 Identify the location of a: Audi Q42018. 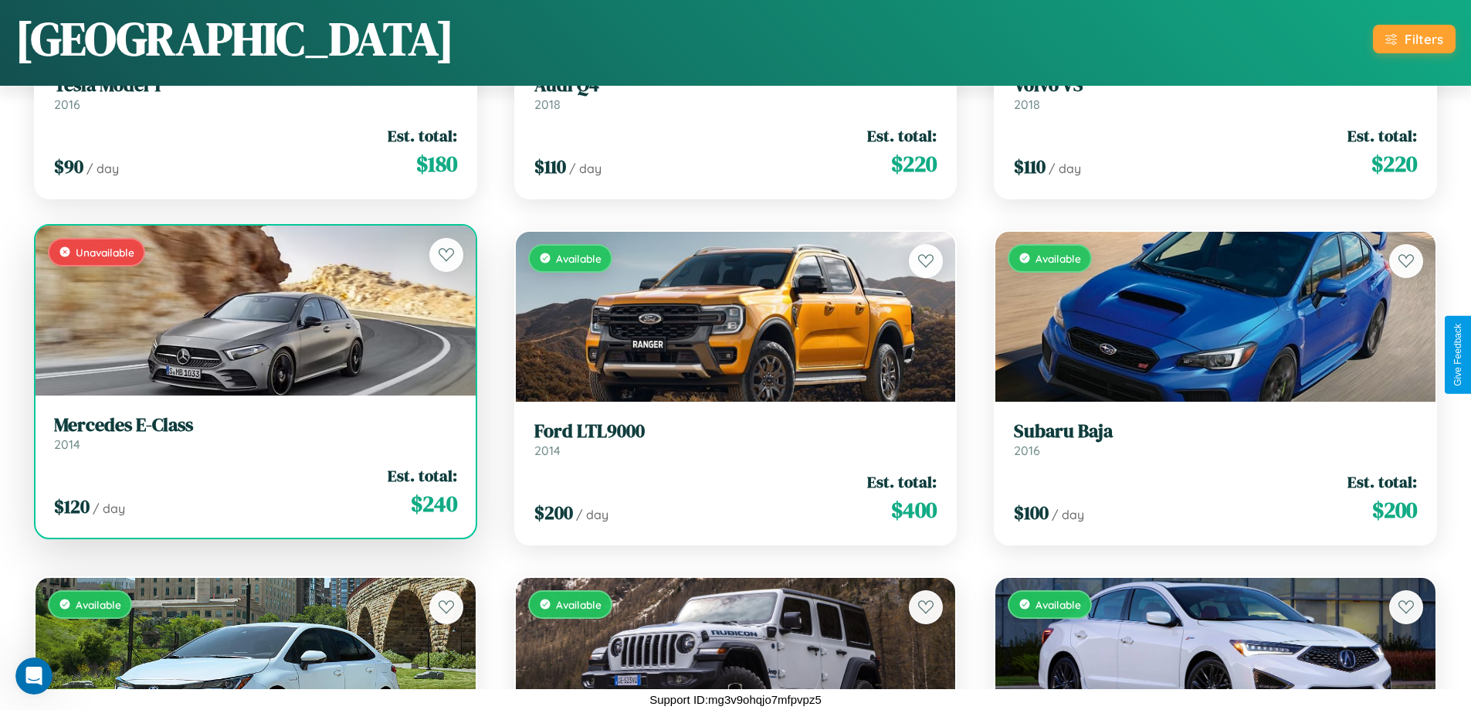
(736, 93).